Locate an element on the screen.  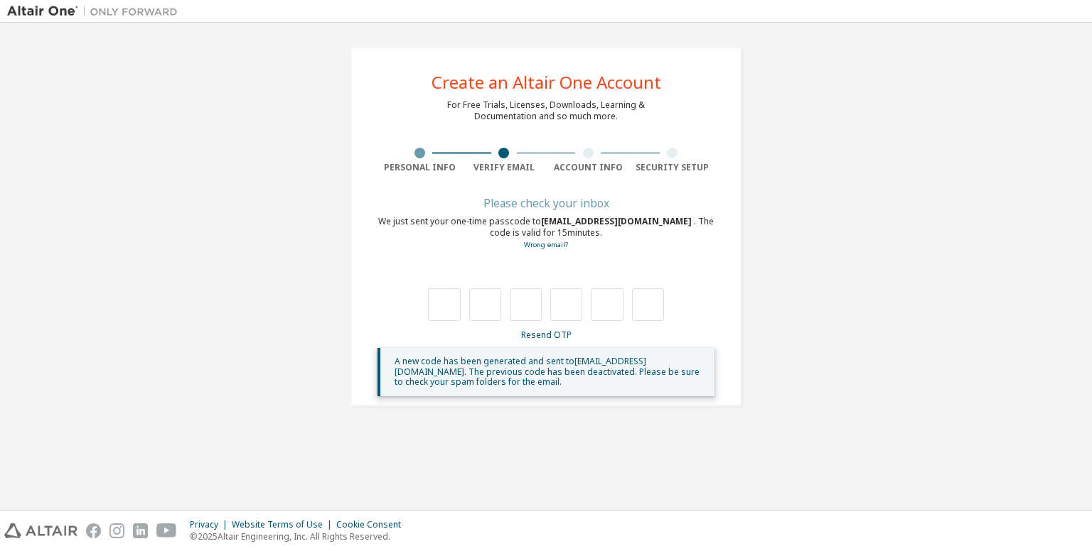
img: Altair One is located at coordinates (96, 11).